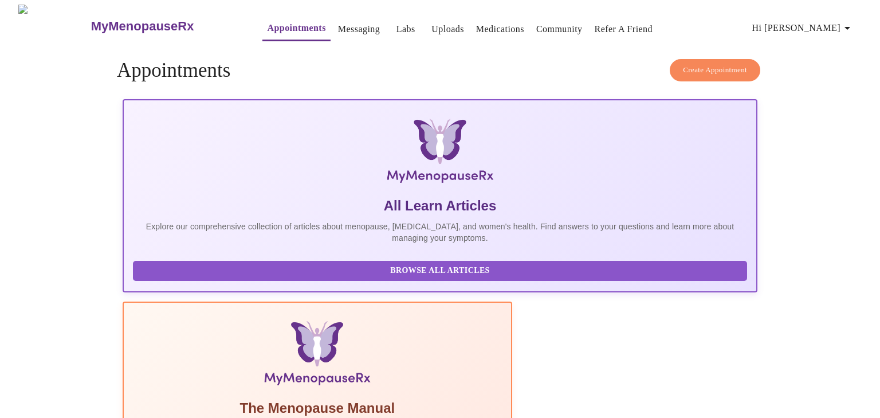 The image size is (880, 418). What do you see at coordinates (317, 408) in the screenshot?
I see `h5: The Menopause Manual` at bounding box center [317, 408].